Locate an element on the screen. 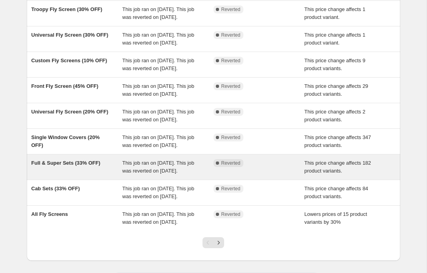 This screenshot has width=427, height=273. span: Universal Fly Screen (30% OFF) is located at coordinates (70, 35).